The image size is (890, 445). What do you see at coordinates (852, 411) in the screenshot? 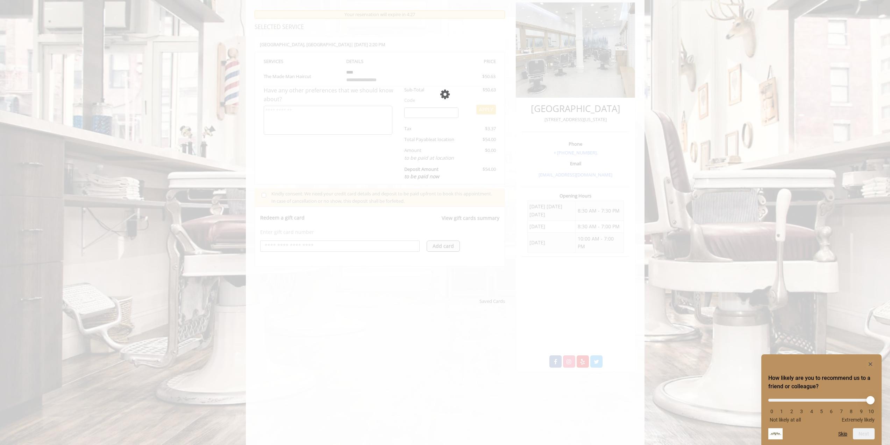
I see `li: 8` at bounding box center [852, 411].